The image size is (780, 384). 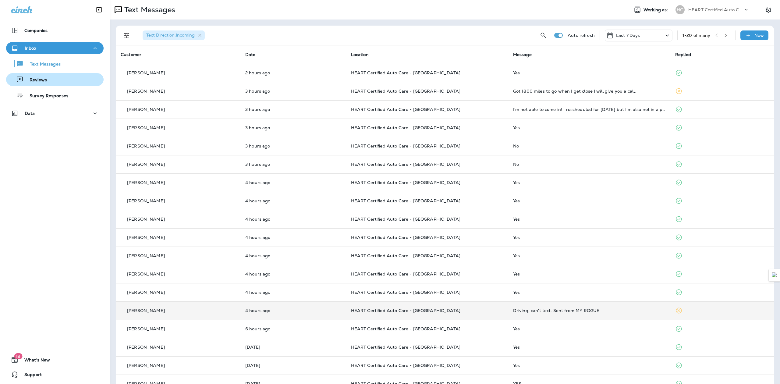 What do you see at coordinates (55, 374) in the screenshot?
I see `button: Support` at bounding box center [55, 374].